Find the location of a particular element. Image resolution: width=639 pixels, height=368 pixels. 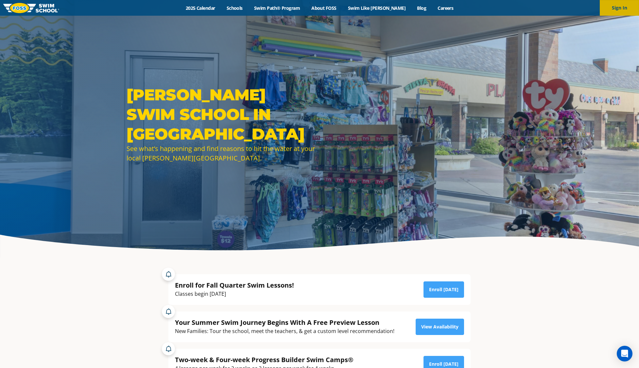

div: Enroll for Fall Quarter Swim Lessons! is located at coordinates (234, 285).